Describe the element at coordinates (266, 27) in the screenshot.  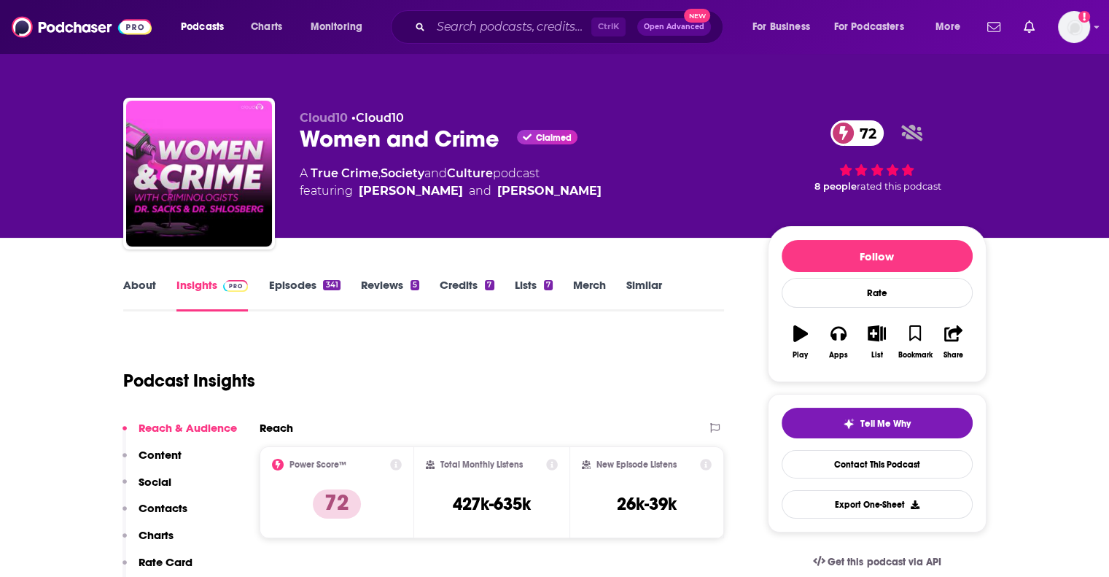
I see `span: Charts` at that location.